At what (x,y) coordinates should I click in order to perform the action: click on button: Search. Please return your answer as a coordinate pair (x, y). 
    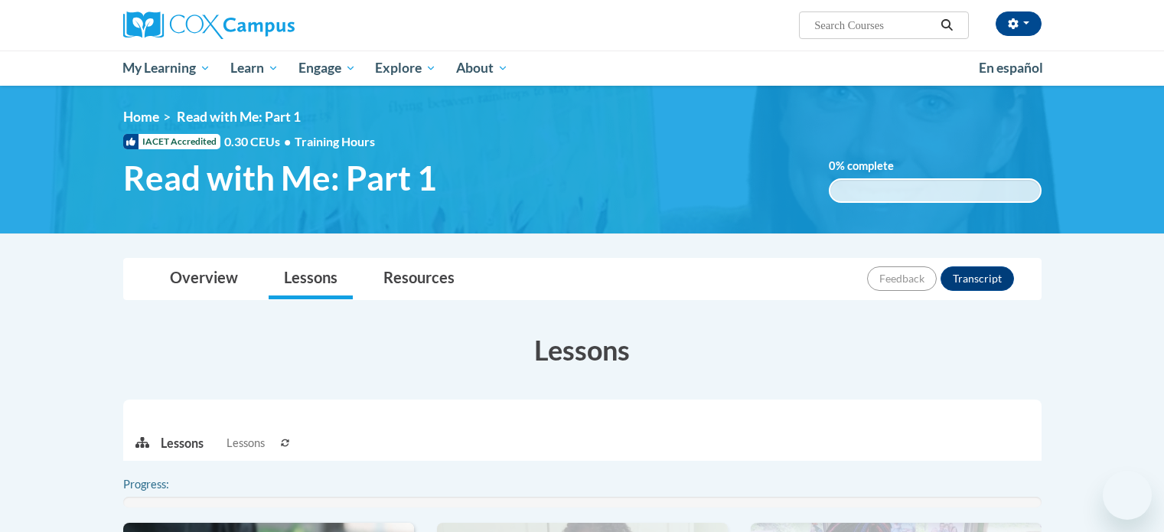
    Looking at the image, I should click on (947, 25).